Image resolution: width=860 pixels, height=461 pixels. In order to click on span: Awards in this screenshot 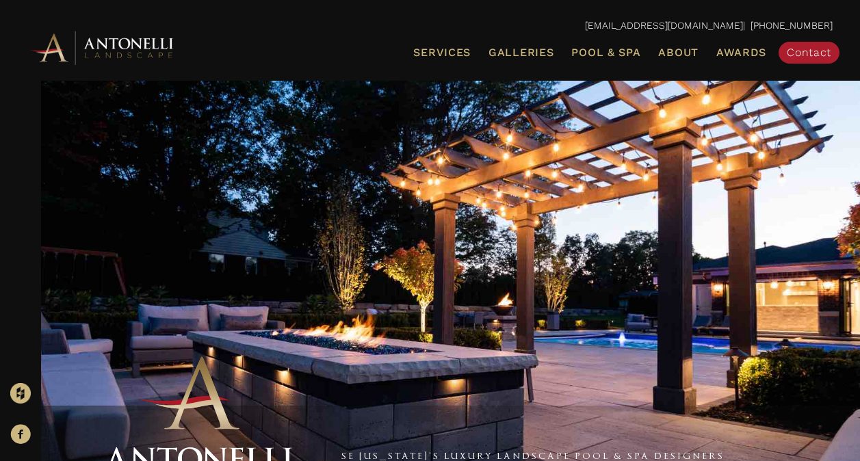, I will do `click(741, 52)`.